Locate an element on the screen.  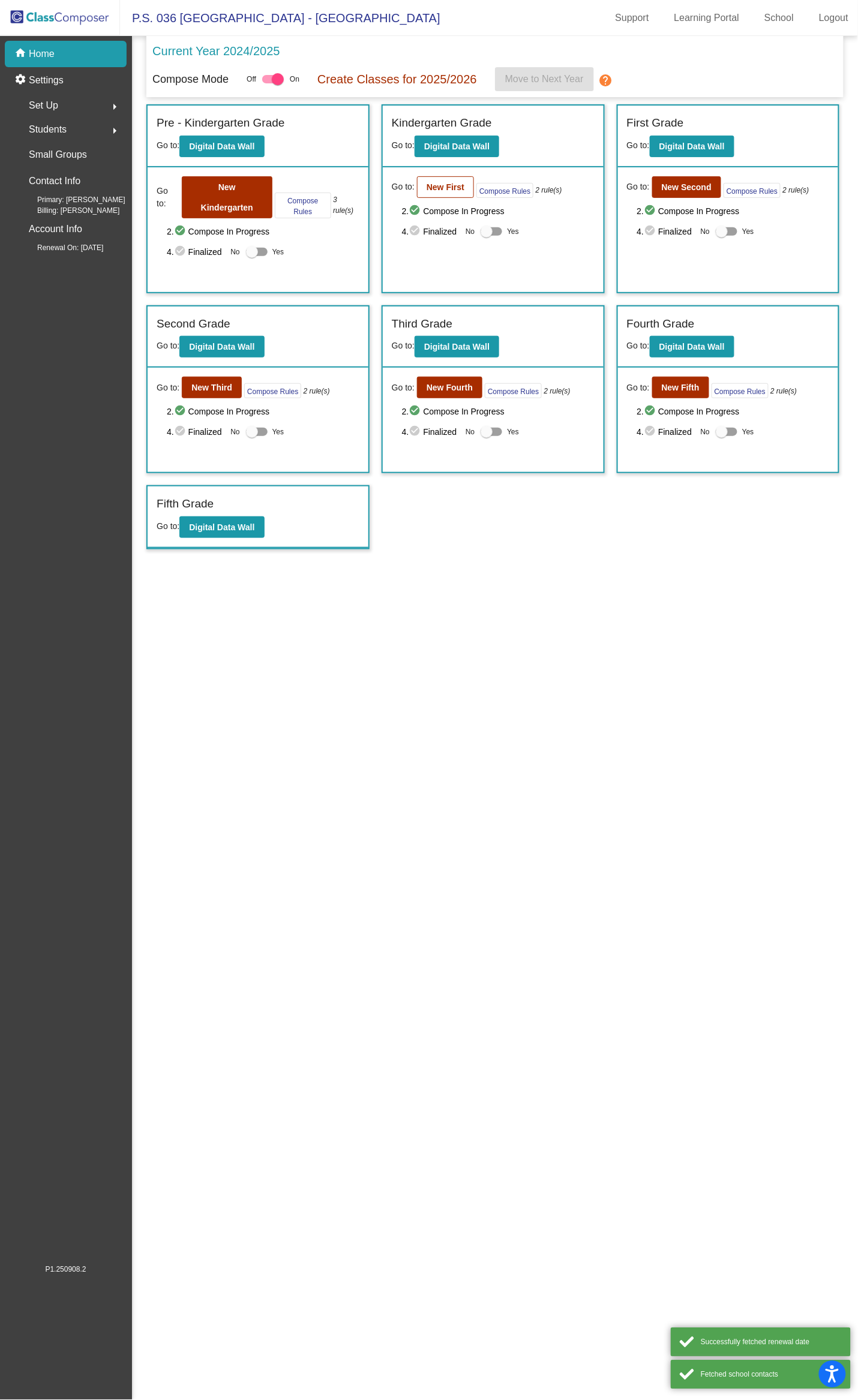
p: Settings is located at coordinates (46, 81).